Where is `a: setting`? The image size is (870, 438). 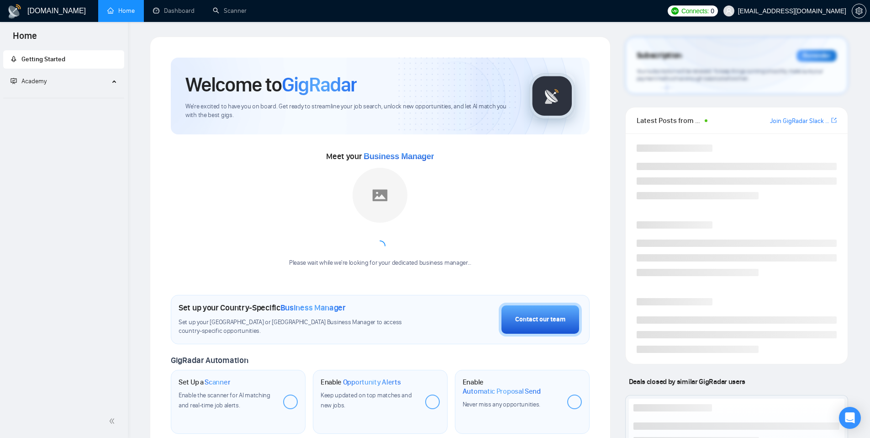
a: setting is located at coordinates (859, 11).